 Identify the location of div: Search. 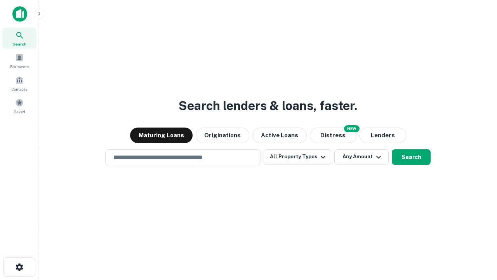
(19, 38).